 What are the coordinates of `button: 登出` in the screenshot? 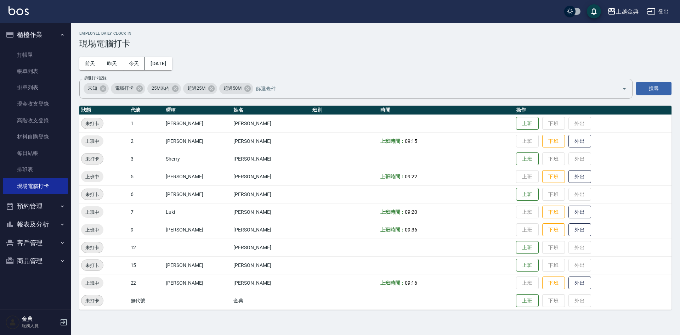 It's located at (658, 11).